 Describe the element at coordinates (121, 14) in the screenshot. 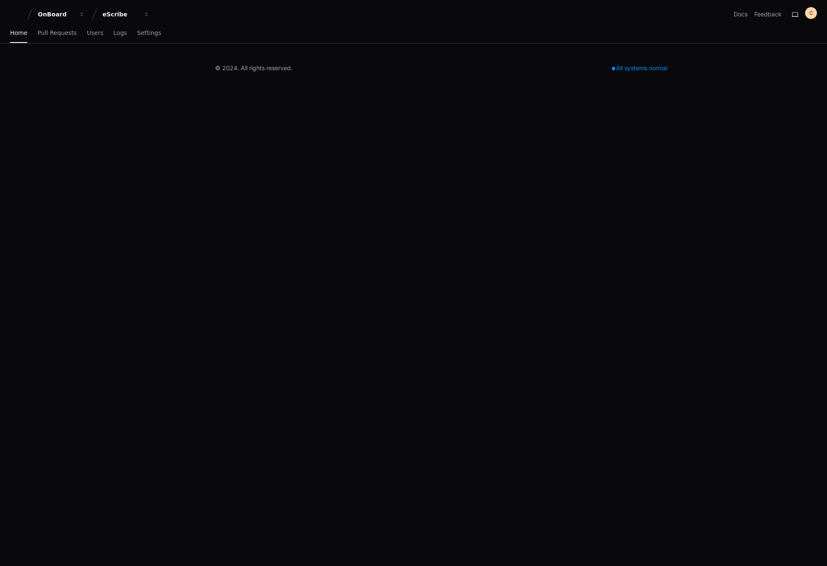

I see `div: eScribe` at that location.